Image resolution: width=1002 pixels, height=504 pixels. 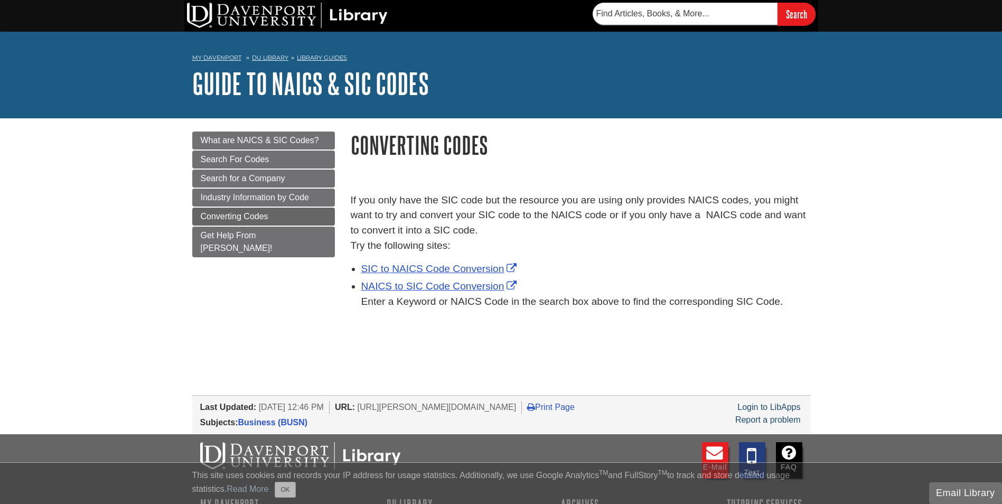 What do you see at coordinates (300, 456) in the screenshot?
I see `img: DU Libraries` at bounding box center [300, 456].